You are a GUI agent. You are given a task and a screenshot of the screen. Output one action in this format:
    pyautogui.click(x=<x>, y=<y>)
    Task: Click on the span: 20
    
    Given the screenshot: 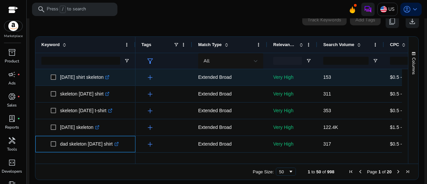 What is the action you would take?
    pyautogui.click(x=389, y=171)
    